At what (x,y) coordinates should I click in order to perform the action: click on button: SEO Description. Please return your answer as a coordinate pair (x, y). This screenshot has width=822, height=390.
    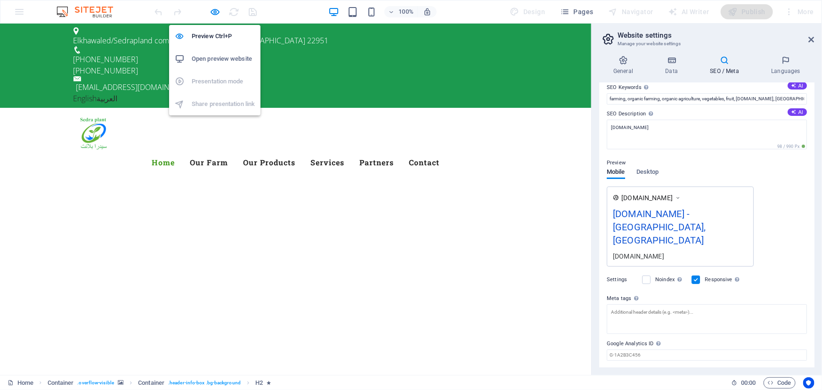
    Looking at the image, I should click on (797, 112).